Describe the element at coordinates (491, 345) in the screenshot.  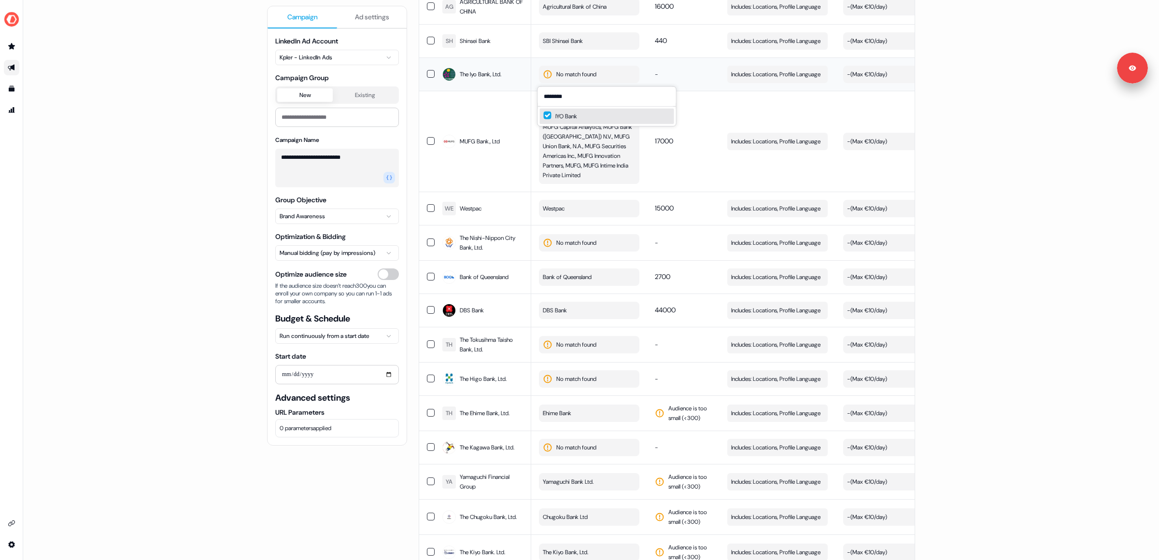
I see `span: The Tokusihma Taisho Bank, Ltd.` at that location.